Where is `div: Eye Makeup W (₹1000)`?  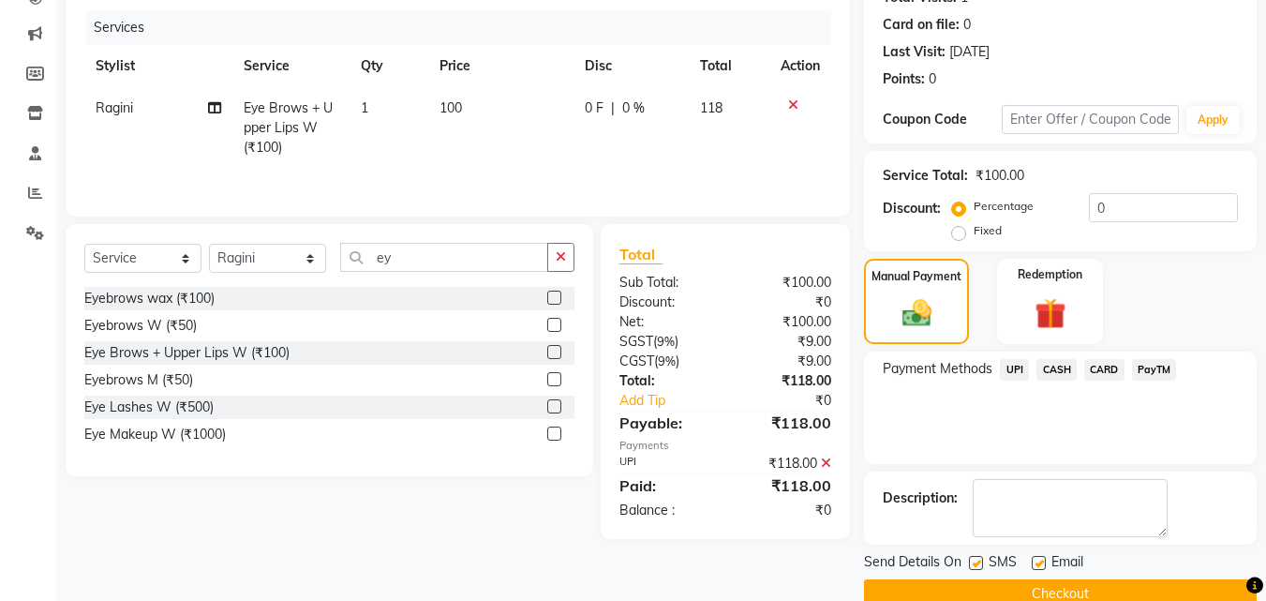 div: Eye Makeup W (₹1000) is located at coordinates (155, 434).